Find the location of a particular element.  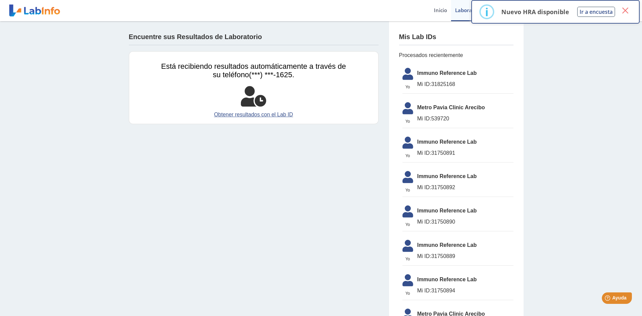

button: Ir a encuesta is located at coordinates (596, 12).